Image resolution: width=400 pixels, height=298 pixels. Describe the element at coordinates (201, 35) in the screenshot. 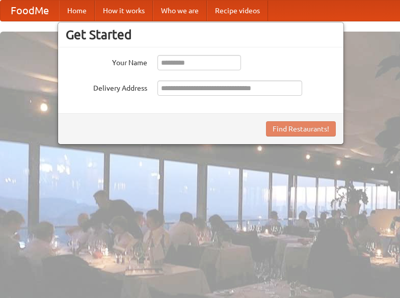

I see `h3: Get Started` at that location.